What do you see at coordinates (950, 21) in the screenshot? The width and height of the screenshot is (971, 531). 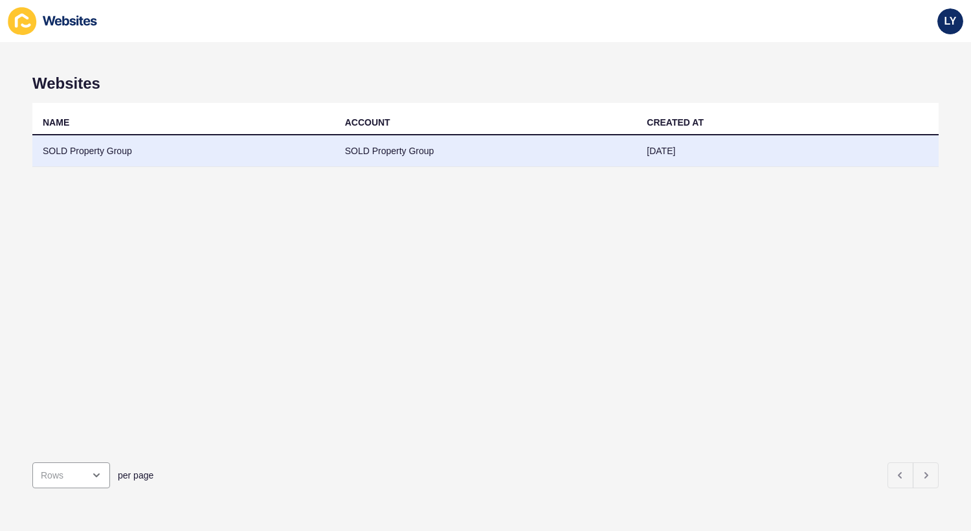 I see `span: LY` at bounding box center [950, 21].